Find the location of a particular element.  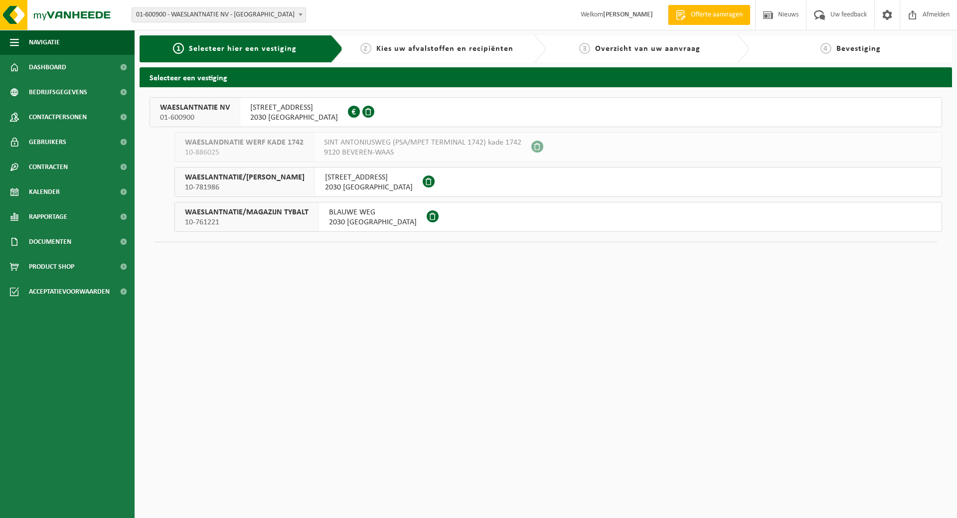

span: Overzicht van uw aanvraag is located at coordinates (648, 49).